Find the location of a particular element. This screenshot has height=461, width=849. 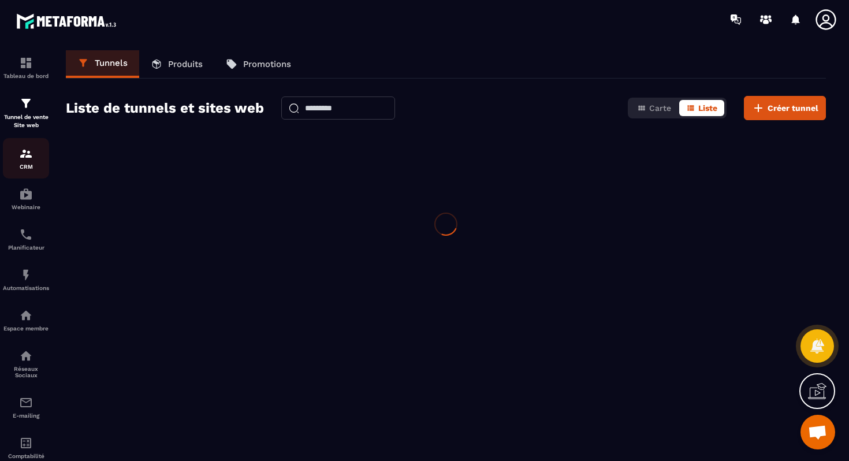

a: automationsautomationsAutomatisations is located at coordinates (26, 279).